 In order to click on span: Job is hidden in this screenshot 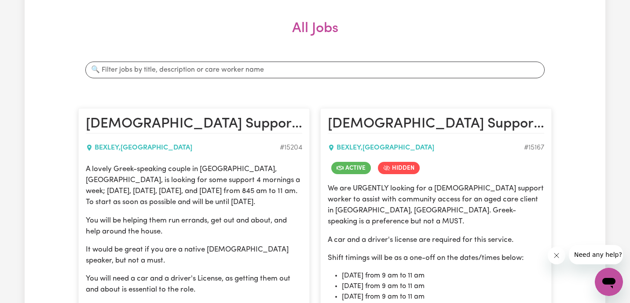, I will do `click(399, 168)`.